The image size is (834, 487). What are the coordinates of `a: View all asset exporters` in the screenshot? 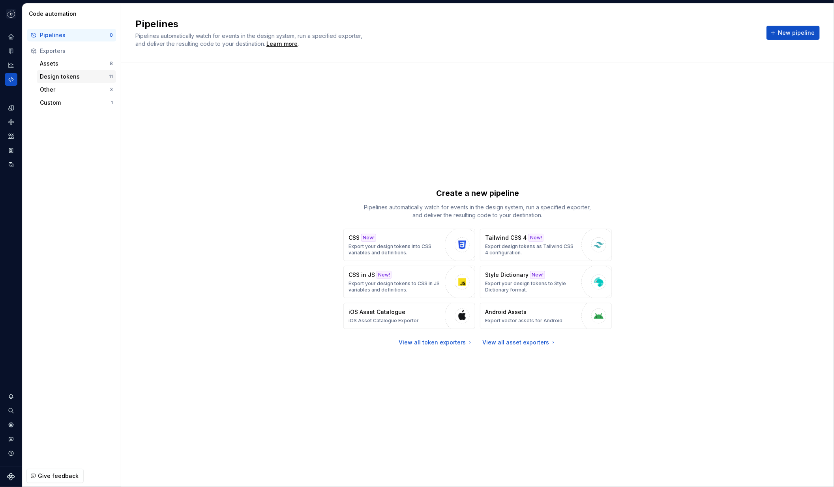 It's located at (519, 342).